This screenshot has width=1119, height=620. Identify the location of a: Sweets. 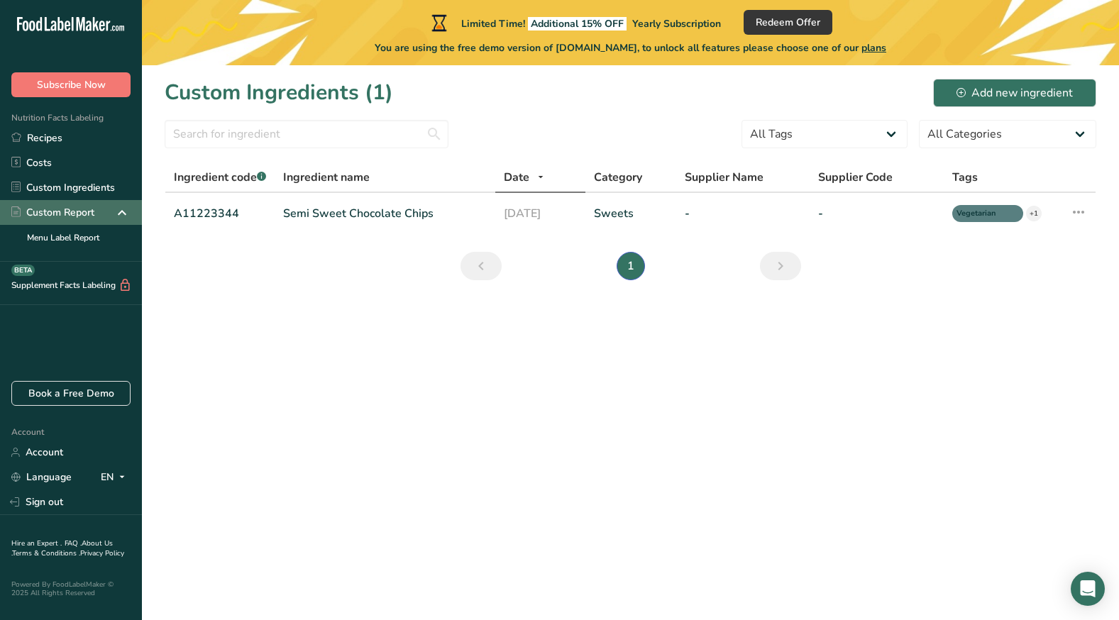
(631, 214).